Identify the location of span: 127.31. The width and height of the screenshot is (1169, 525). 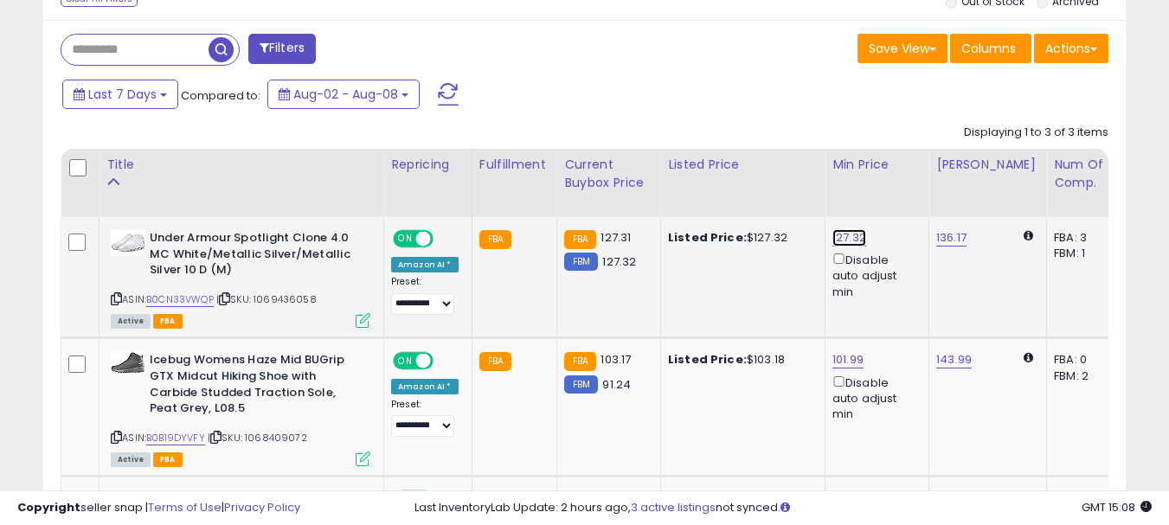
(615, 237).